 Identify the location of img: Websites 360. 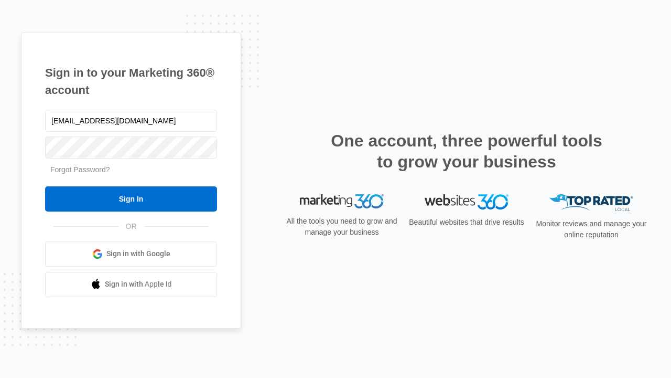
(467, 201).